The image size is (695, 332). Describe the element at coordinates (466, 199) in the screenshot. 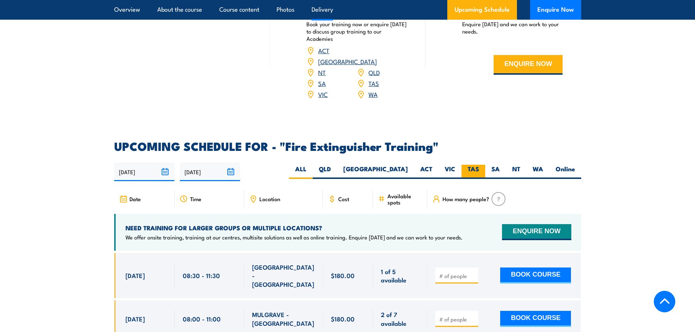

I see `span: How many people?` at that location.